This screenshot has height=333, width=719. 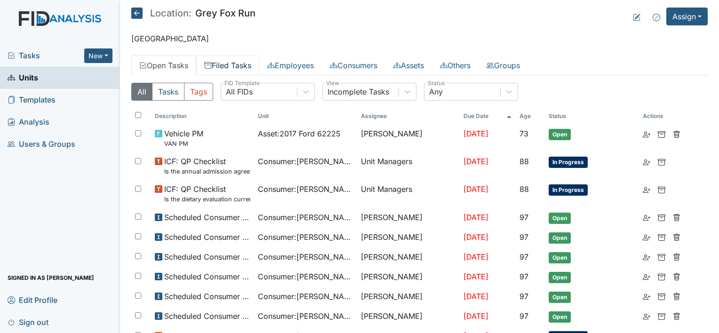 I want to click on span: Location:, so click(x=171, y=13).